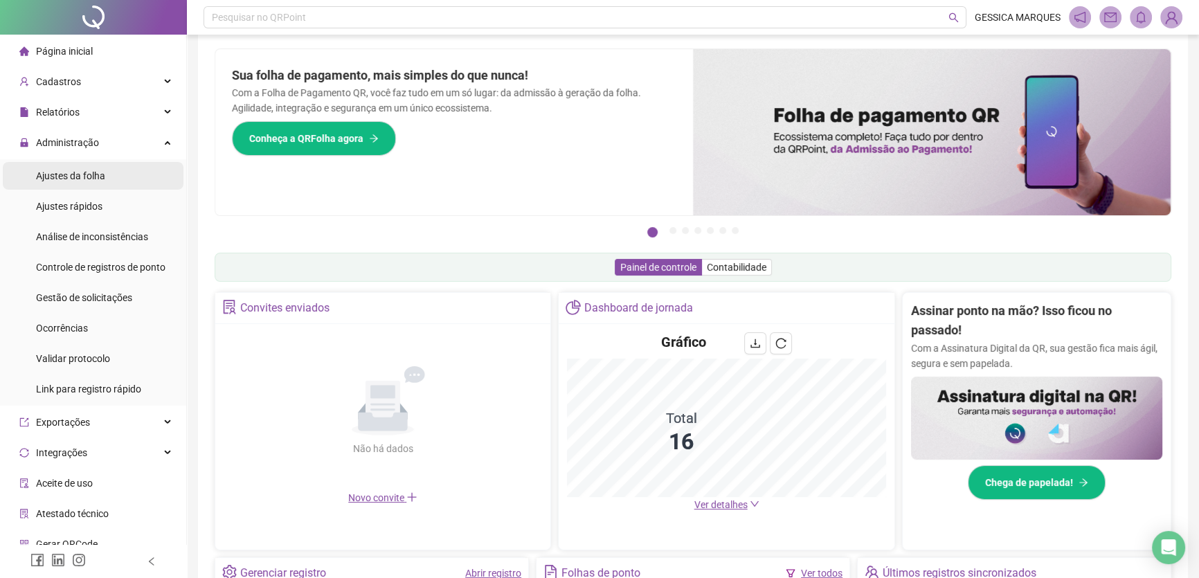 This screenshot has height=578, width=1199. I want to click on button: 4, so click(698, 230).